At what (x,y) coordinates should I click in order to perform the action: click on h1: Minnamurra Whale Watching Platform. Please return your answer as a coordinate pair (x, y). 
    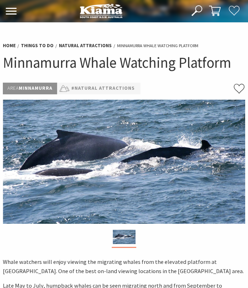
    Looking at the image, I should click on (124, 62).